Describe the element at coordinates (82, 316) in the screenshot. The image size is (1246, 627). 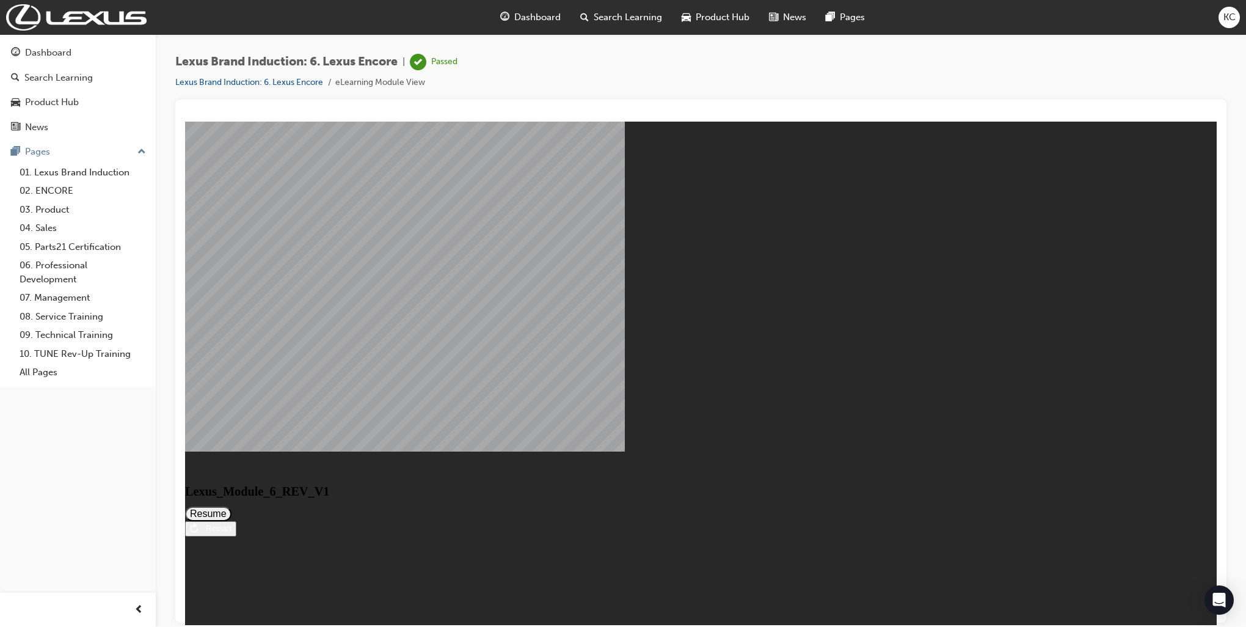
I see `a: 08. Service Training` at that location.